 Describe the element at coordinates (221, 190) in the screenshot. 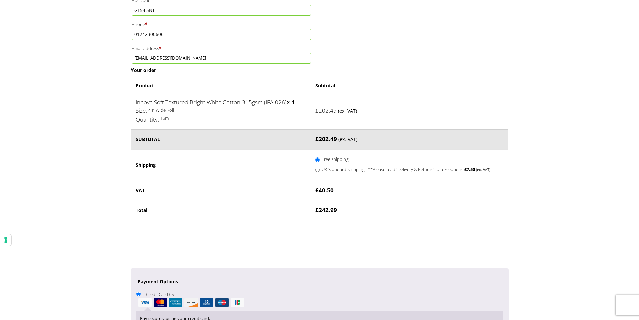

I see `th: VAT` at that location.